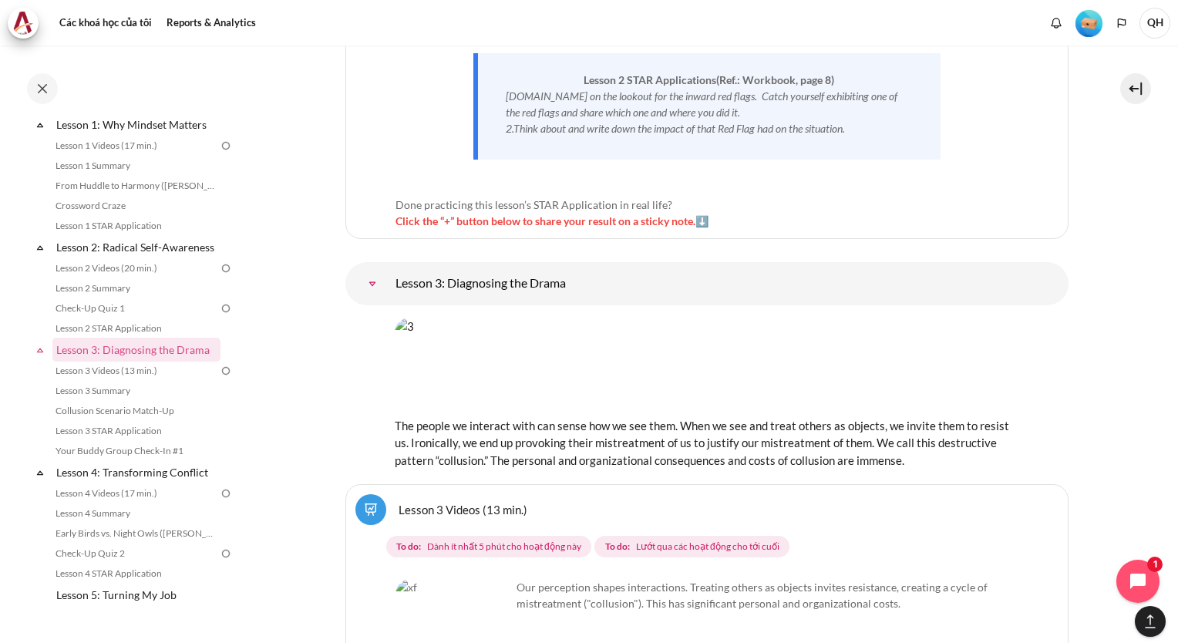 The image size is (1178, 643). I want to click on span: Lướt qua các hoạt động cho tới cuối, so click(708, 547).